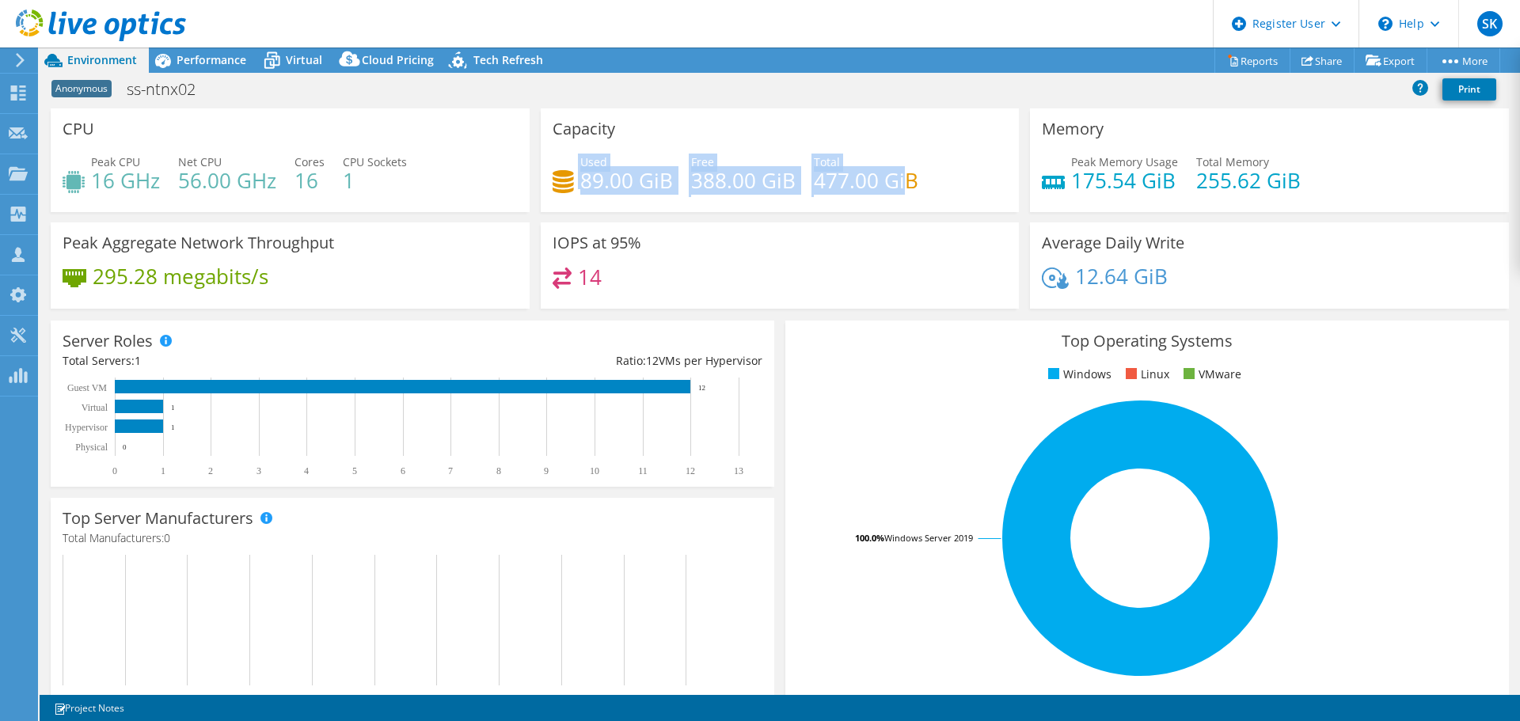 Image resolution: width=1520 pixels, height=721 pixels. I want to click on text: 3, so click(259, 471).